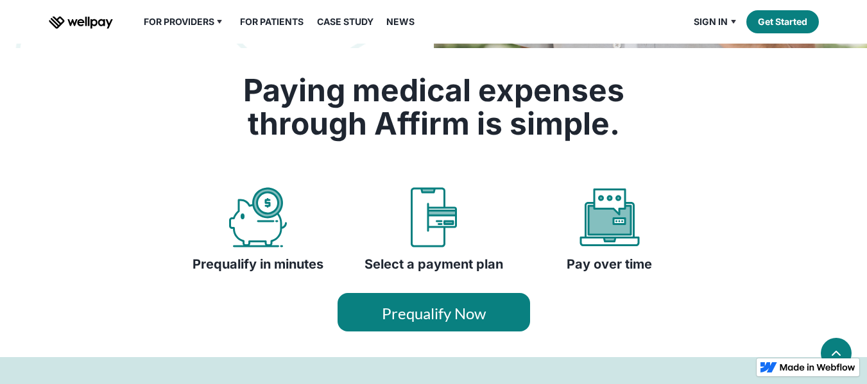 This screenshot has height=384, width=867. Describe the element at coordinates (818, 368) in the screenshot. I see `img: Made in Webflow` at that location.